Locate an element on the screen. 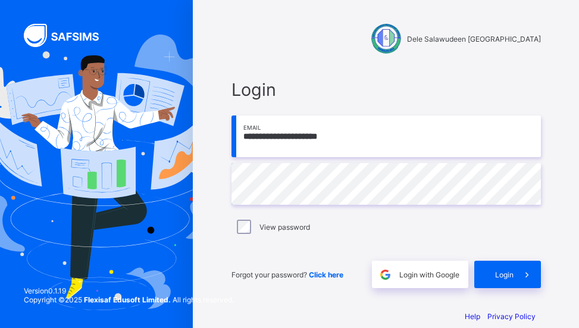 The height and width of the screenshot is (328, 579). a: Click here is located at coordinates (326, 274).